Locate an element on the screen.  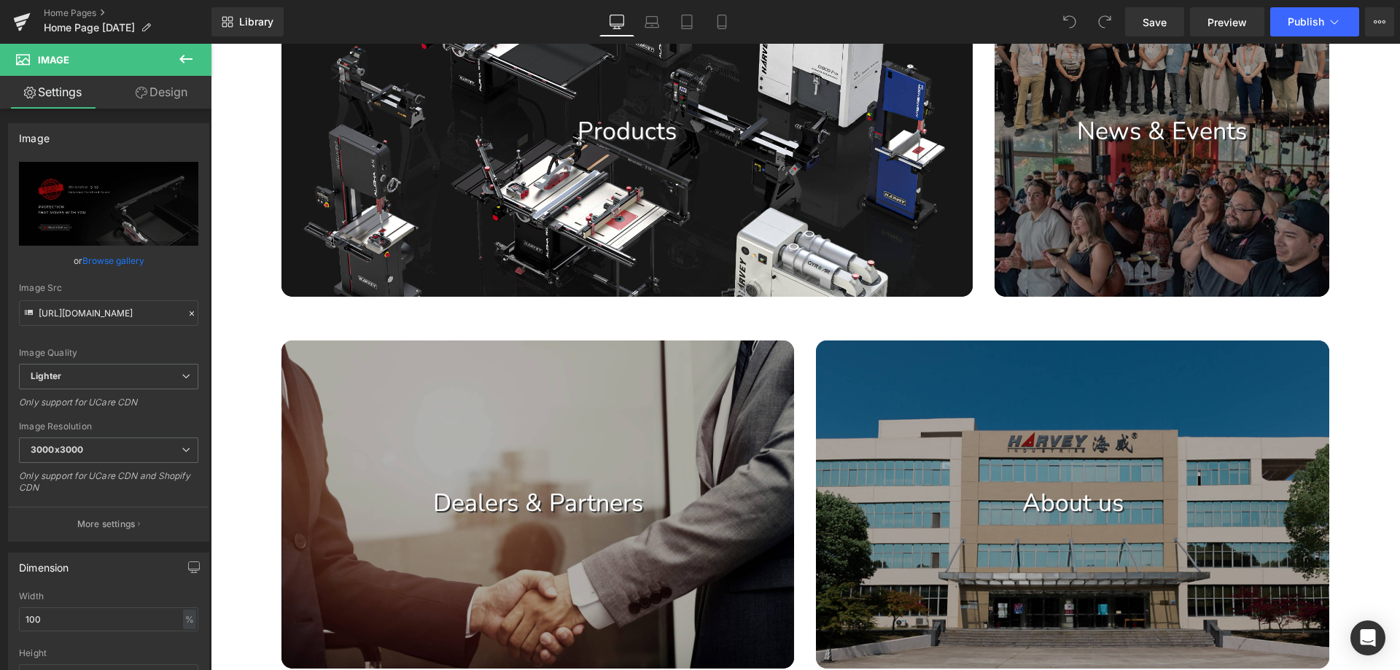
button: Undo is located at coordinates (1069, 22).